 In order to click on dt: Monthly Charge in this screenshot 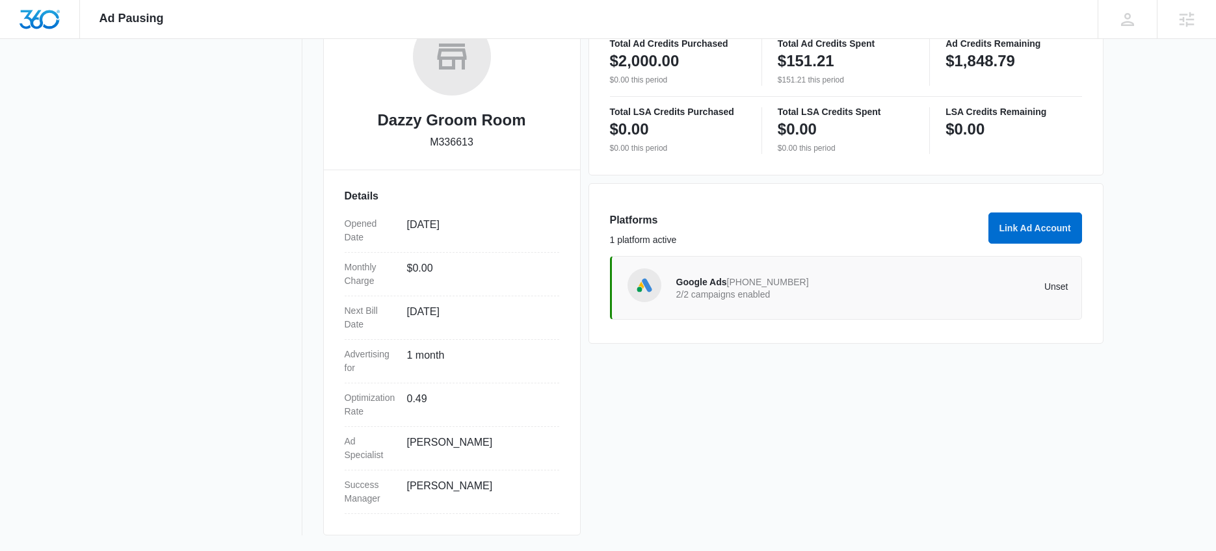, I will do `click(371, 274)`.